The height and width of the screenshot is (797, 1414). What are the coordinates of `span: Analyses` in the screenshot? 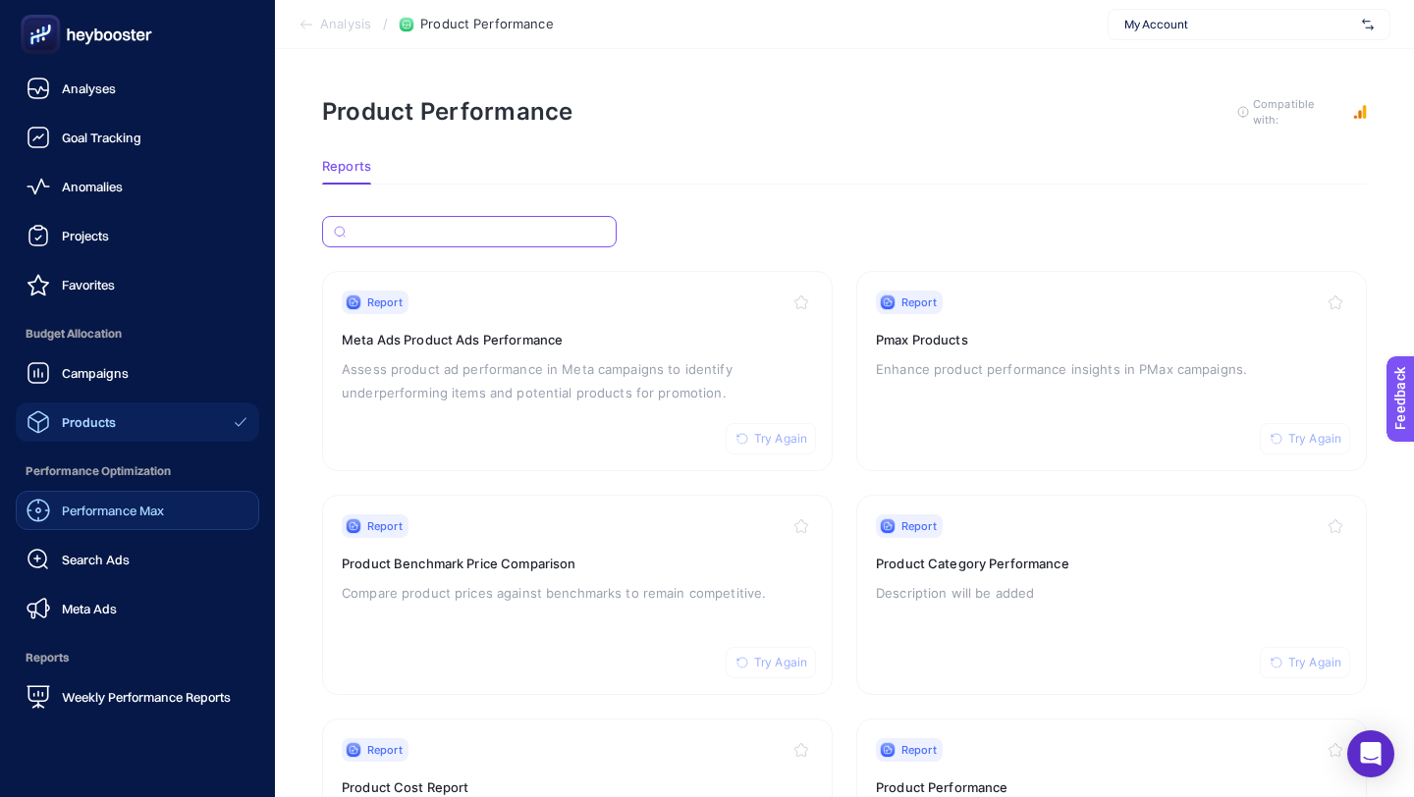 It's located at (88, 88).